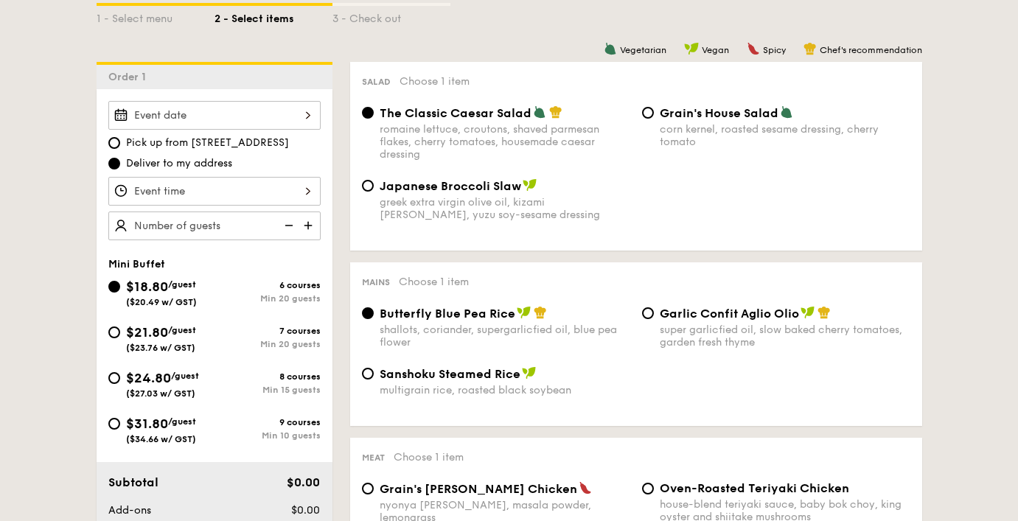 The height and width of the screenshot is (521, 1018). I want to click on span: Subtotal, so click(133, 482).